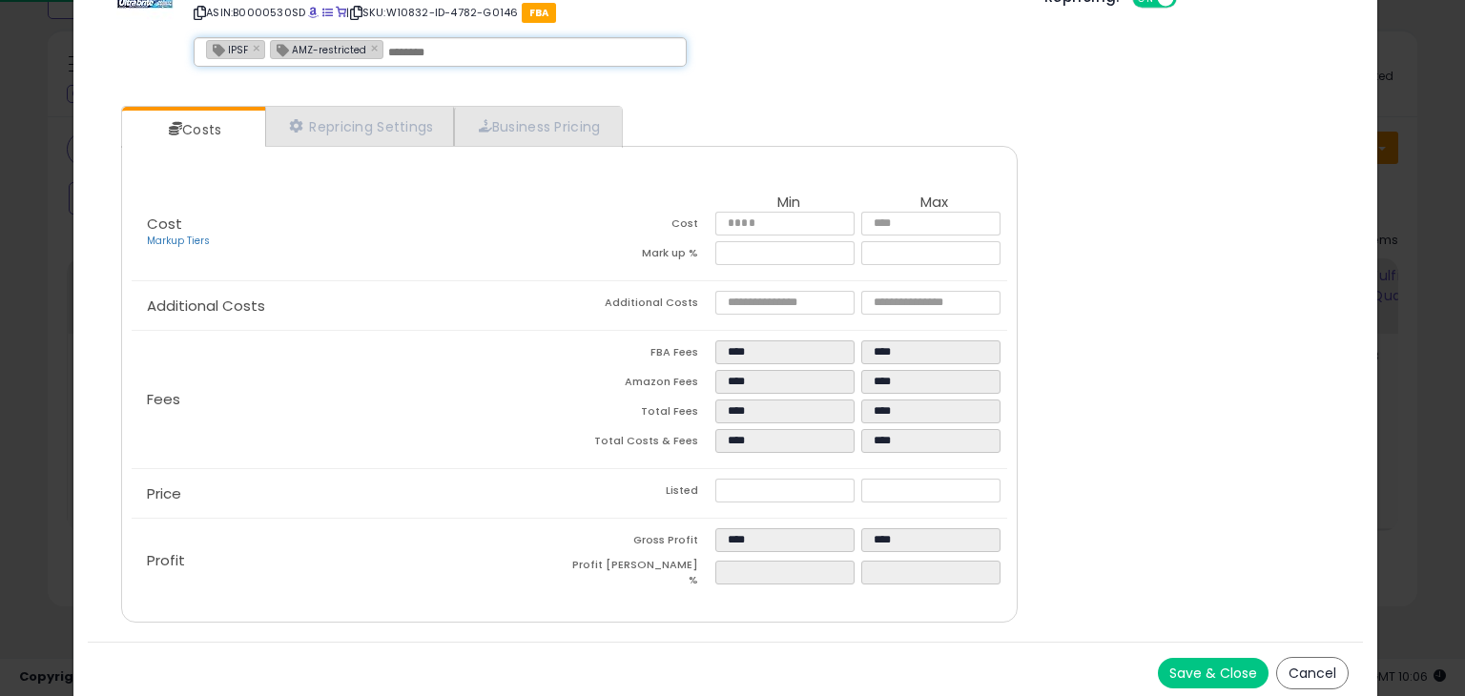 This screenshot has height=696, width=1465. Describe the element at coordinates (350, 400) in the screenshot. I see `p: Fees` at that location.